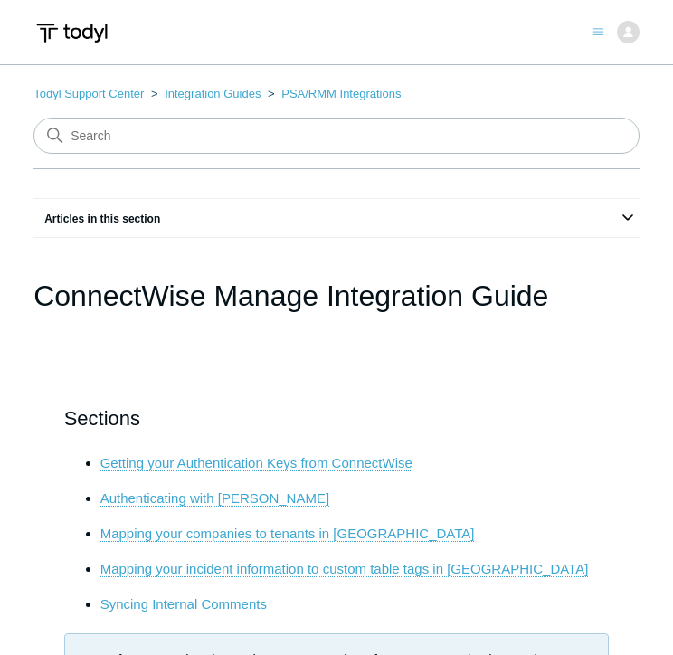 The height and width of the screenshot is (655, 673). I want to click on a: PSA/RMM Integrations, so click(341, 93).